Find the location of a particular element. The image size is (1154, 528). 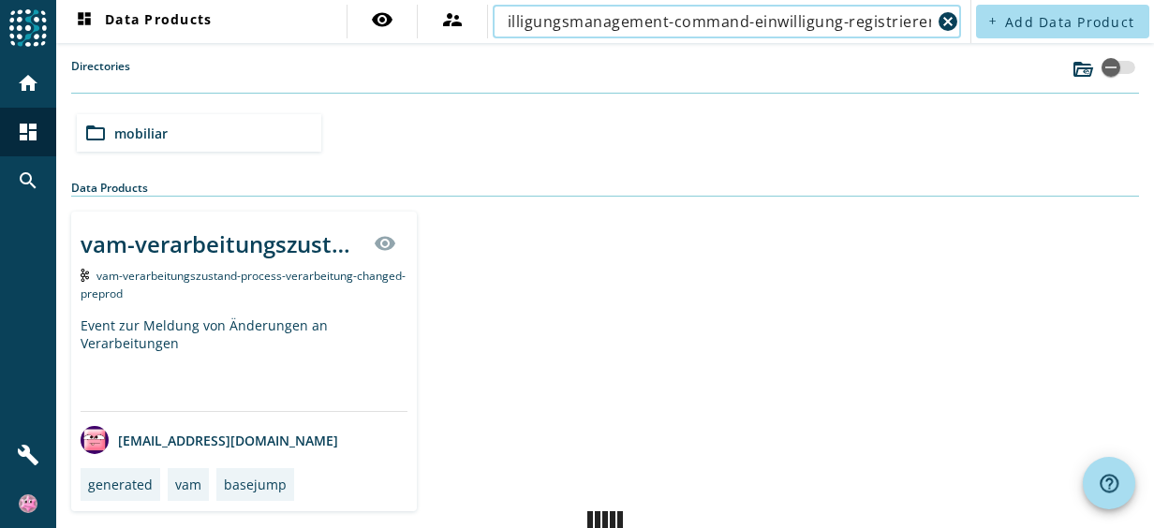

mat-icon: add is located at coordinates (992, 21).